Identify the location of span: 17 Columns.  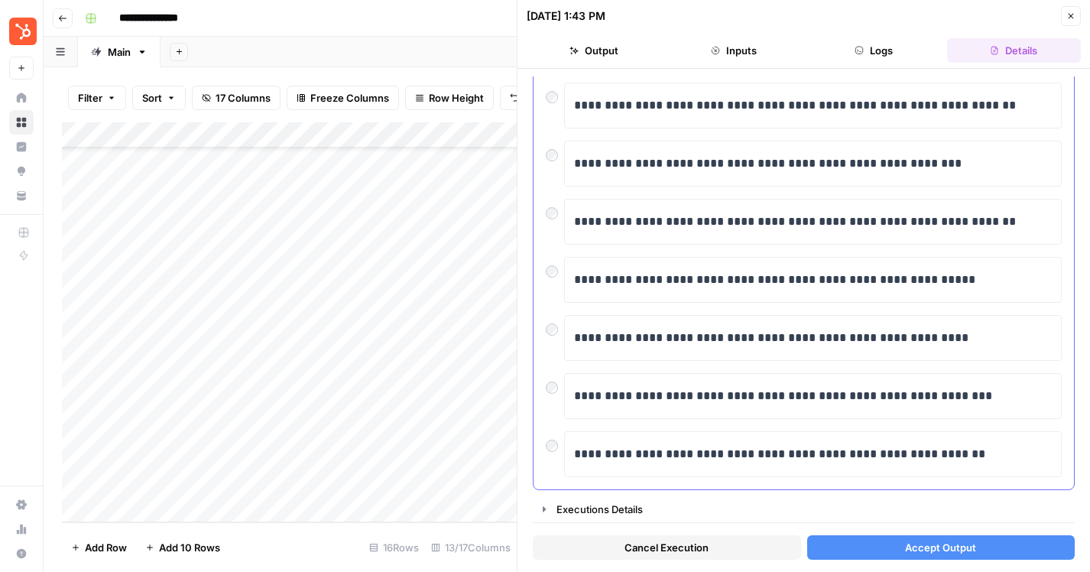
(243, 98).